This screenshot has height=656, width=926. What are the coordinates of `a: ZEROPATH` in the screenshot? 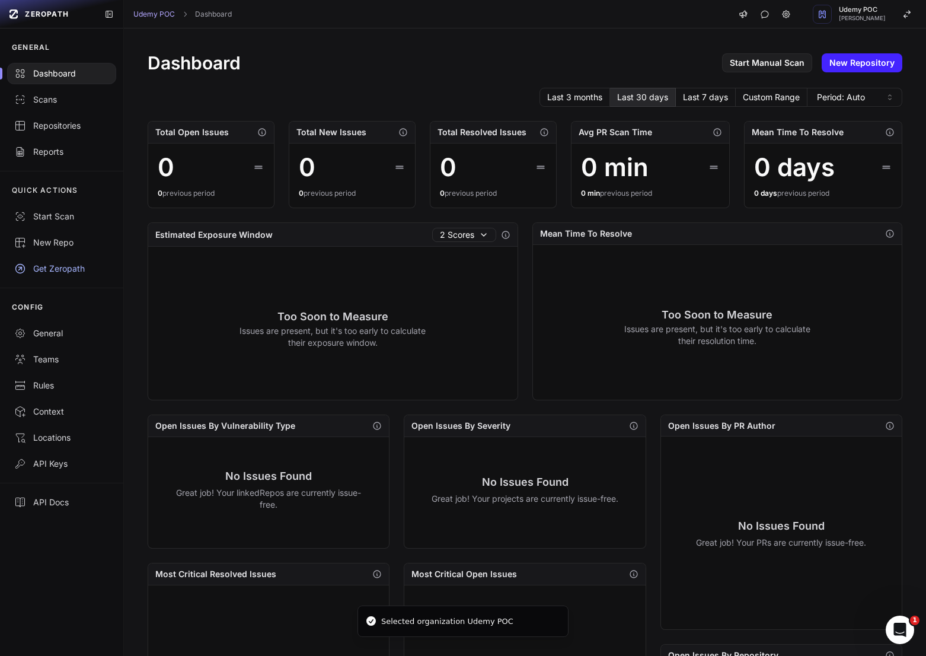 It's located at (50, 14).